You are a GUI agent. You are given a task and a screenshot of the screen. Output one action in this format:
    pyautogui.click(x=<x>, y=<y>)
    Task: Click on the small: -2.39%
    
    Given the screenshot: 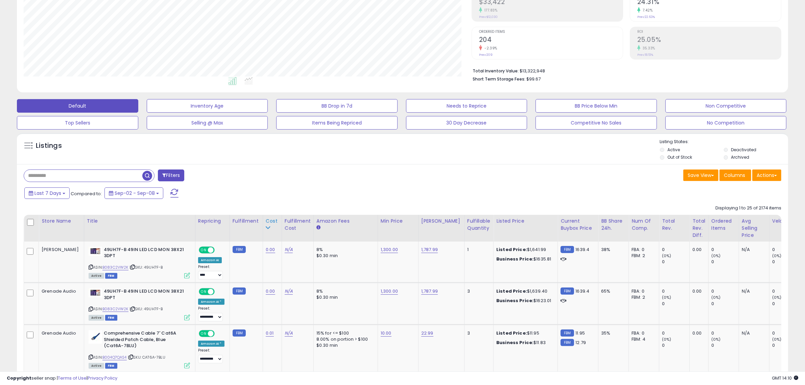 What is the action you would take?
    pyautogui.click(x=490, y=48)
    